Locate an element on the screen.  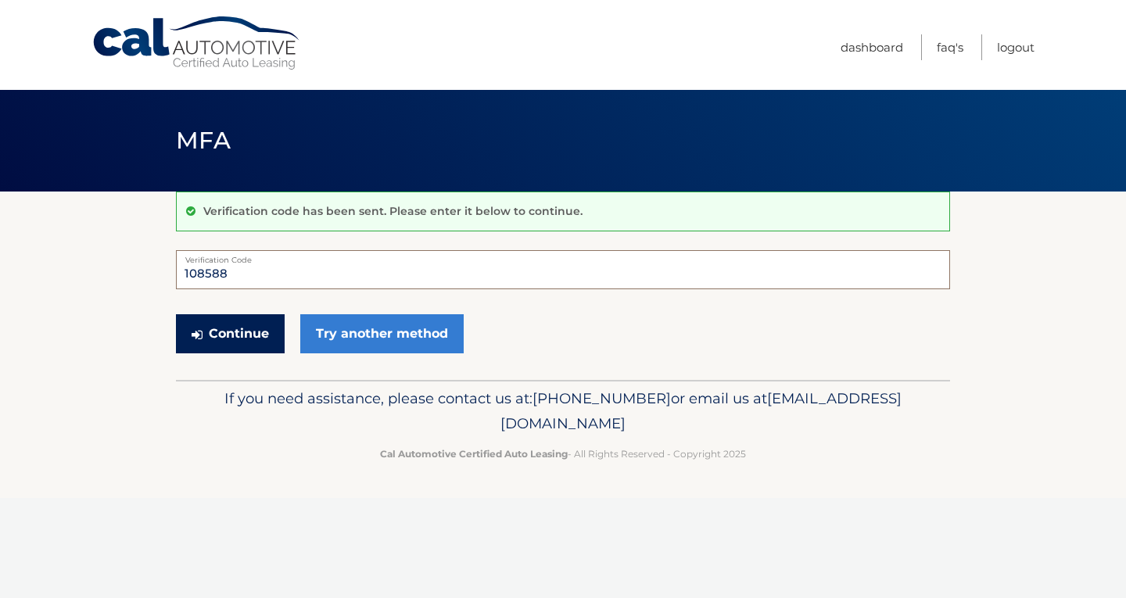
strong: Cal Automotive Certified Auto Leasing is located at coordinates (474, 453).